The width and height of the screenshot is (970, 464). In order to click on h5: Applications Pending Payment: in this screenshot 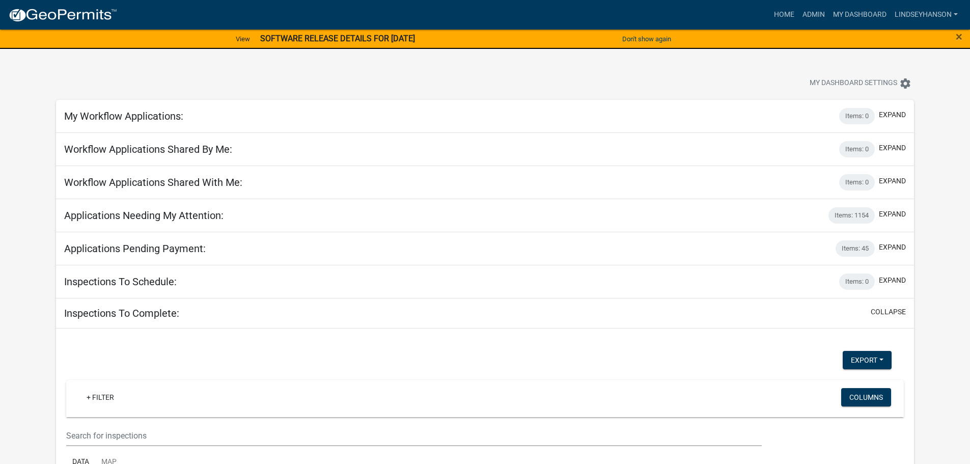, I will do `click(135, 249)`.